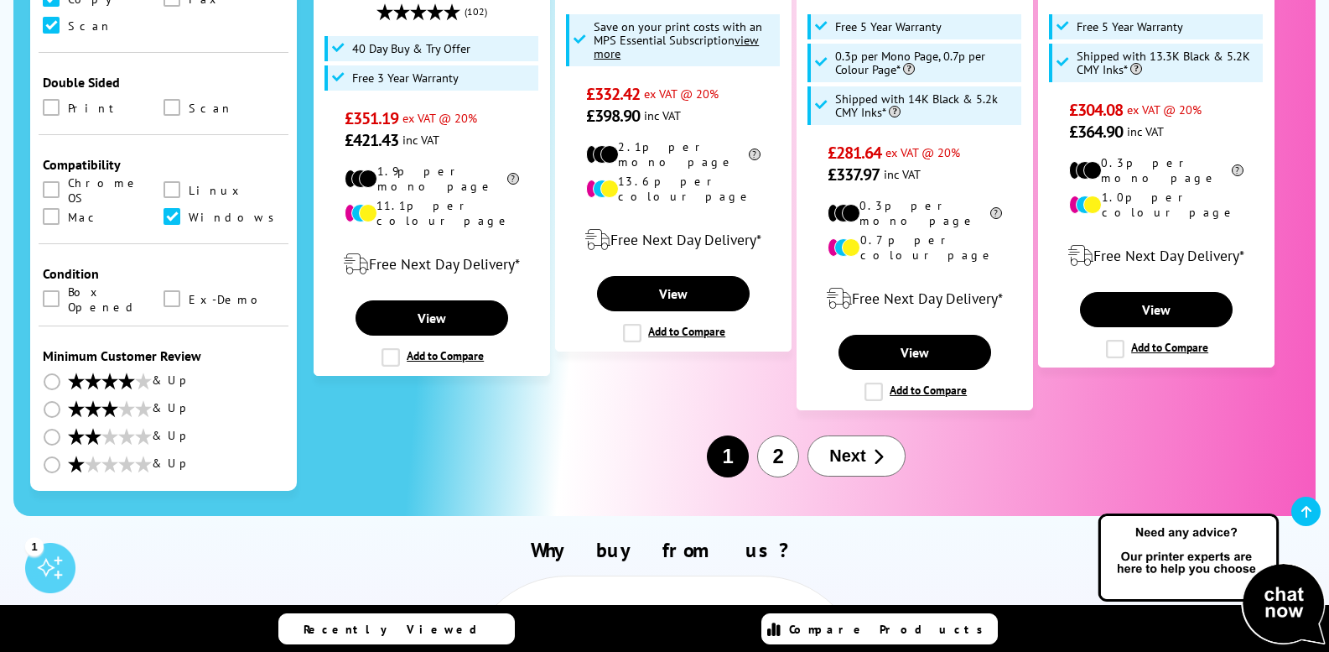  I want to click on li: 0.7p per colour page, so click(915, 247).